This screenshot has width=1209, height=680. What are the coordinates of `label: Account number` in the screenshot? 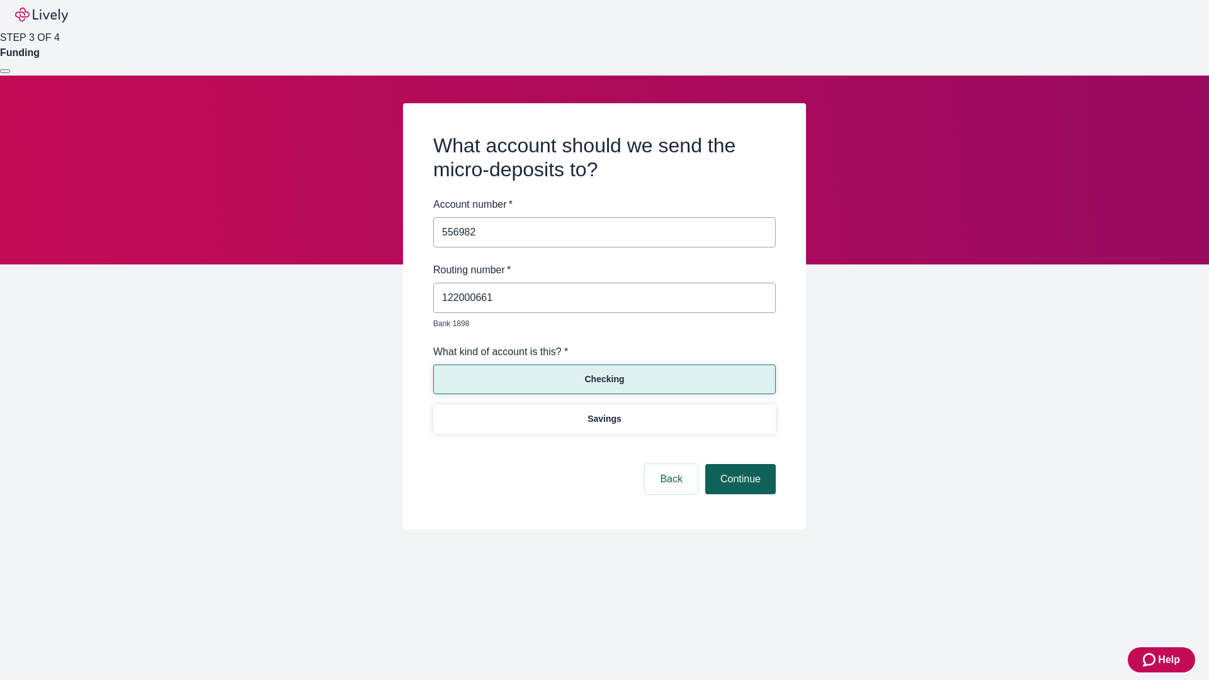 It's located at (473, 205).